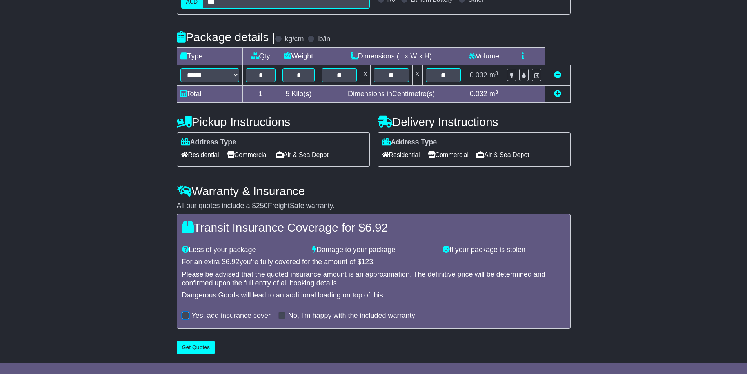 The image size is (747, 374). I want to click on td: Weight, so click(299, 56).